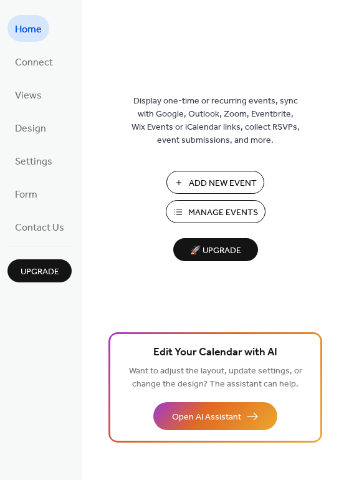 This screenshot has width=349, height=480. I want to click on span: Form, so click(26, 195).